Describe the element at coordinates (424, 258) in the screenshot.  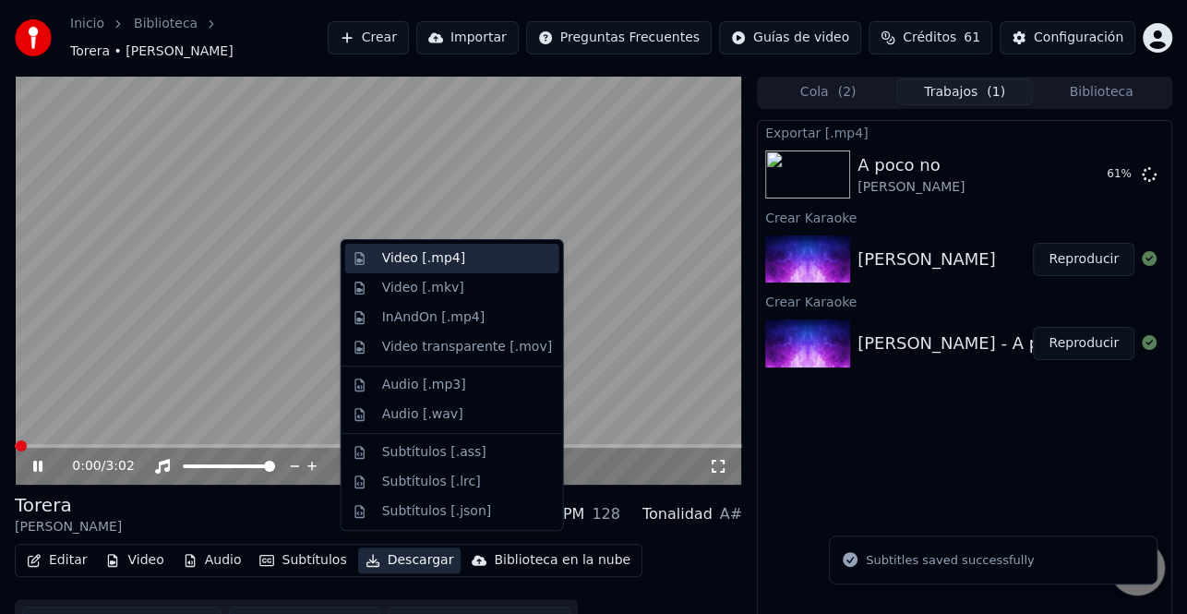
I see `div: Video [.mp4]` at that location.